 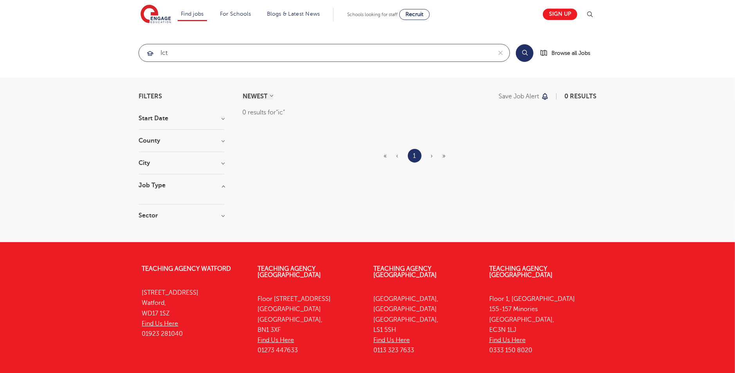 What do you see at coordinates (182, 185) in the screenshot?
I see `h3: Job Type` at bounding box center [182, 185].